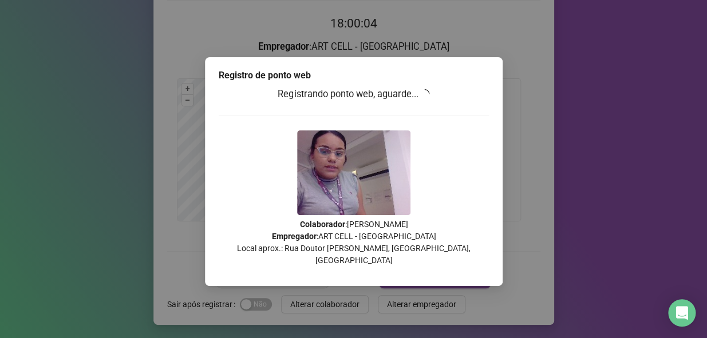 The image size is (707, 338). Describe the element at coordinates (322, 224) in the screenshot. I see `strong: Colaborador` at that location.